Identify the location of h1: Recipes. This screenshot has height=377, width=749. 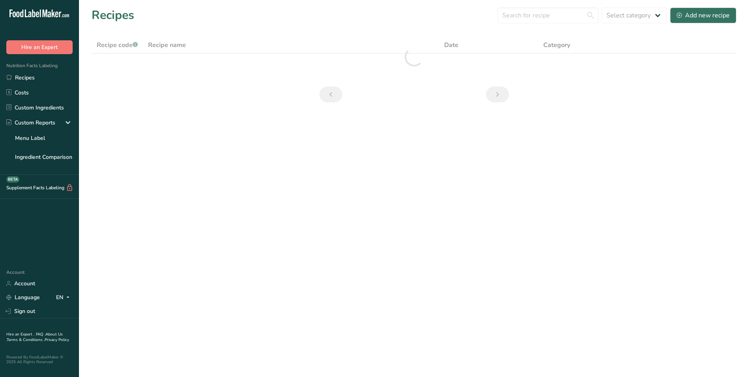
(113, 15).